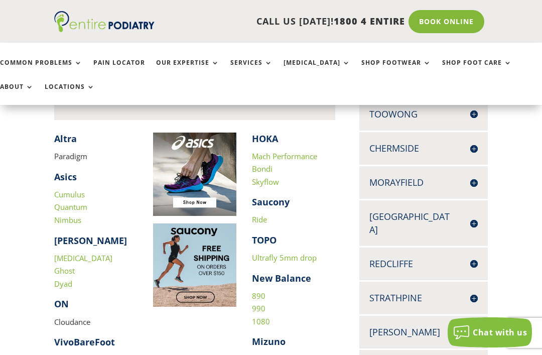  What do you see at coordinates (423, 263) in the screenshot?
I see `h4: Redcliffe` at bounding box center [423, 263].